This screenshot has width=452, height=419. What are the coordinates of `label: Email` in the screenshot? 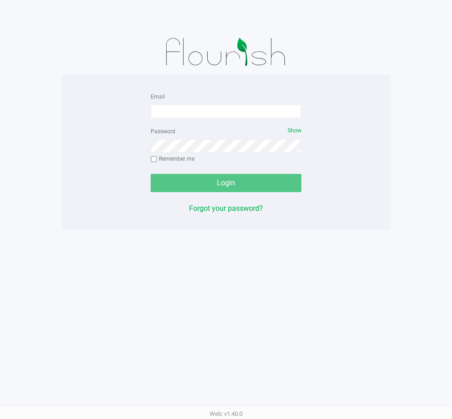 It's located at (157, 97).